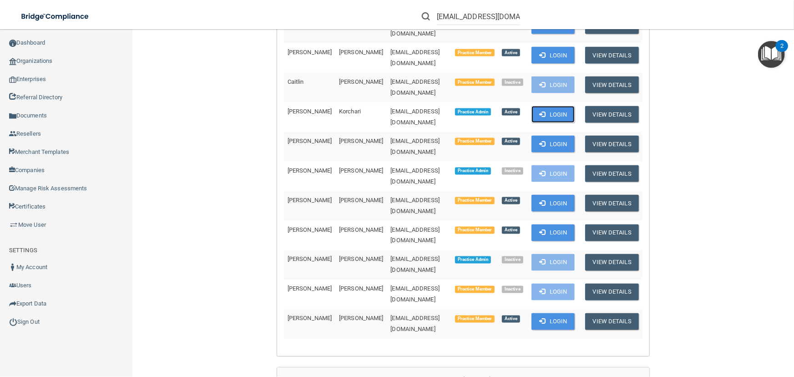 This screenshot has height=377, width=794. What do you see at coordinates (13, 43) in the screenshot?
I see `img: ic_dashboard_dark.d01f4a41.png` at bounding box center [13, 43].